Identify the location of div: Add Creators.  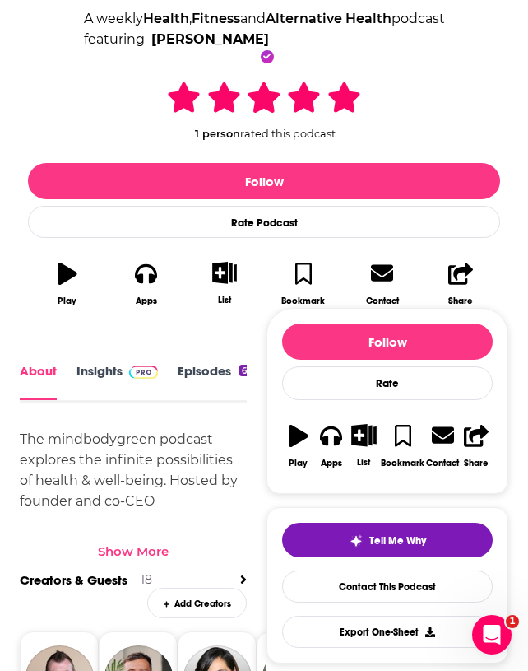
(197, 602).